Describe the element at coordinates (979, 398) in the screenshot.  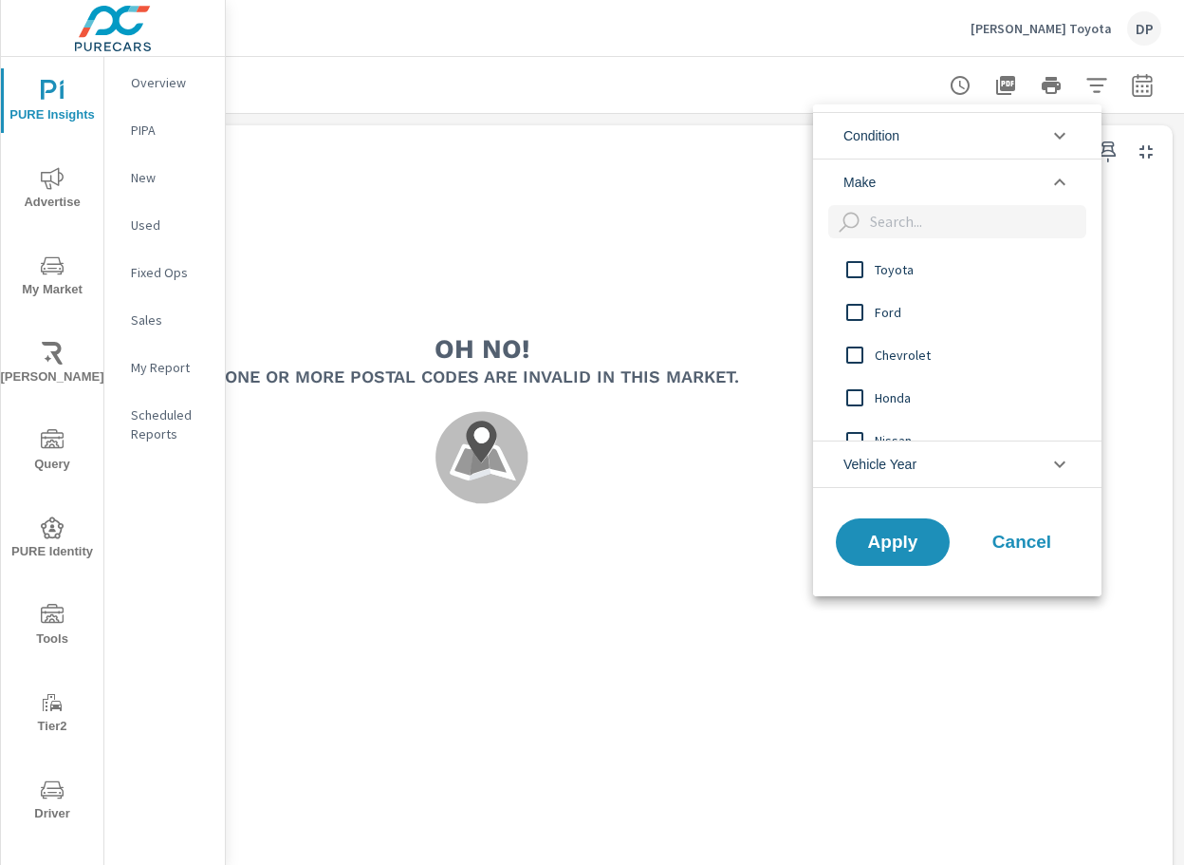
I see `span: Honda` at that location.